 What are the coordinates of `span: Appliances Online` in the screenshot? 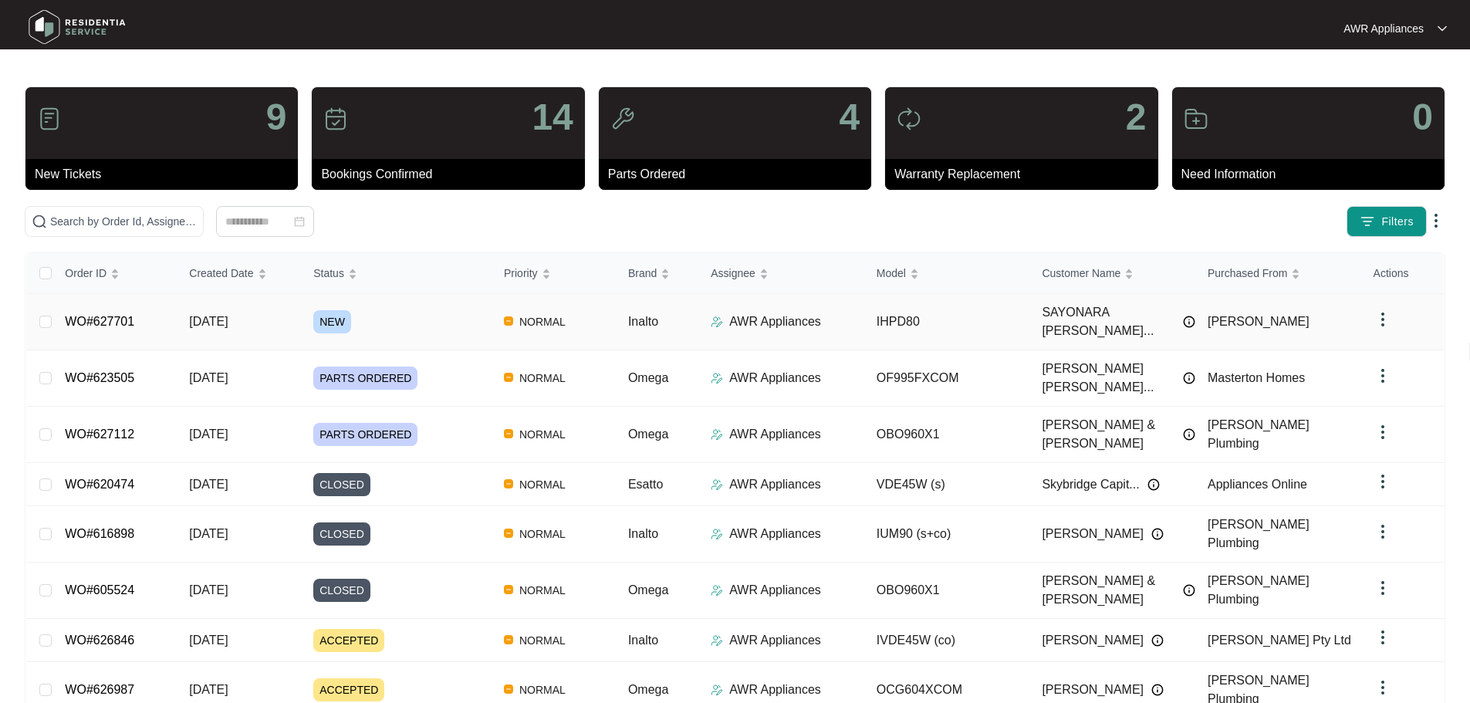 It's located at (1257, 484).